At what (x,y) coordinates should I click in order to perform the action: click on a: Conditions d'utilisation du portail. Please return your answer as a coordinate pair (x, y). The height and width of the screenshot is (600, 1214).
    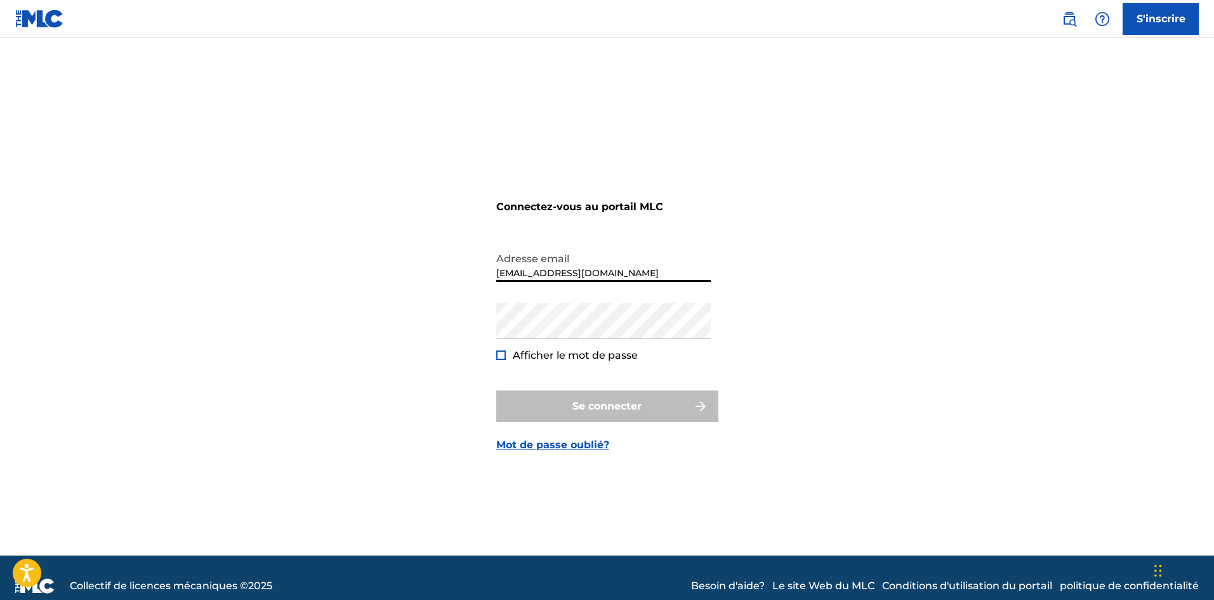
    Looking at the image, I should click on (967, 586).